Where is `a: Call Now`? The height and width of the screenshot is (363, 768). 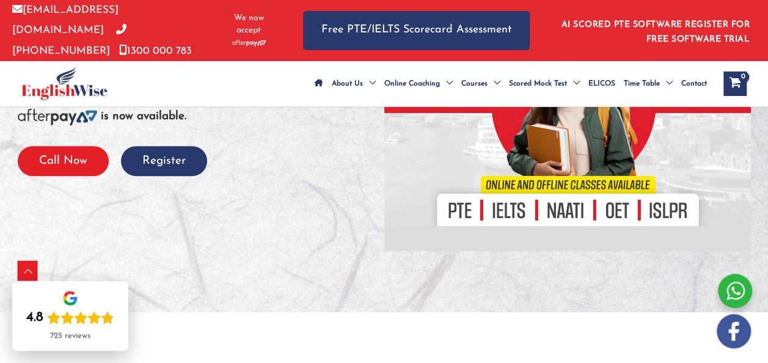 a: Call Now is located at coordinates (63, 161).